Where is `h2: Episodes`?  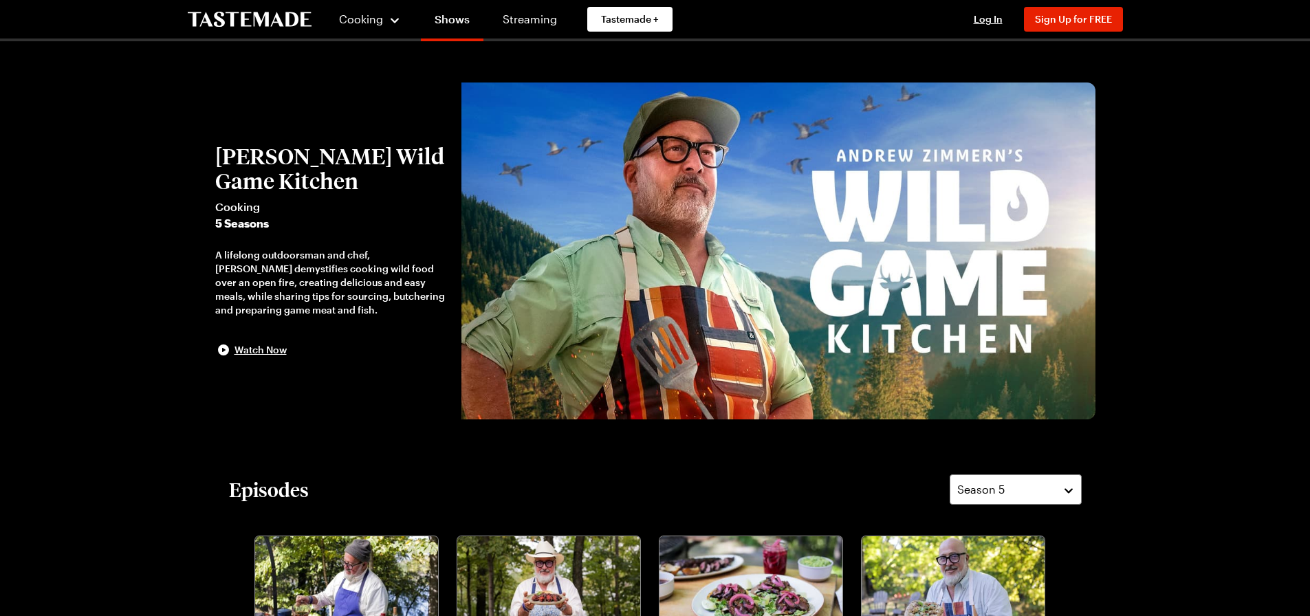
h2: Episodes is located at coordinates (269, 490).